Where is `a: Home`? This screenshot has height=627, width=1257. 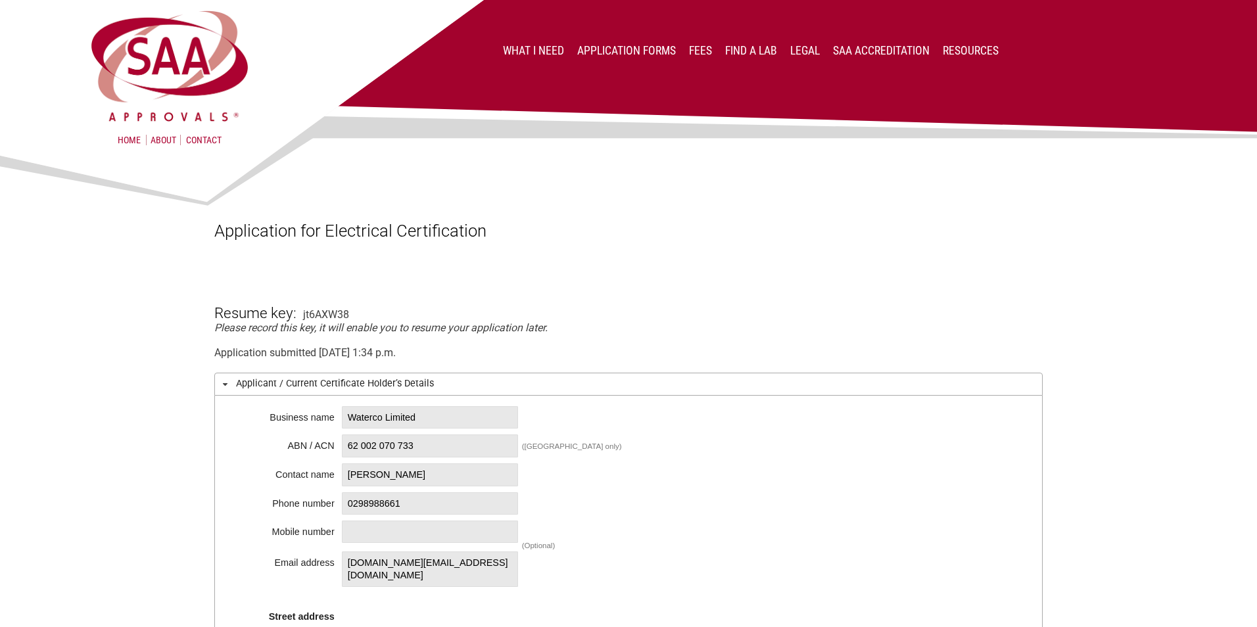 a: Home is located at coordinates (129, 140).